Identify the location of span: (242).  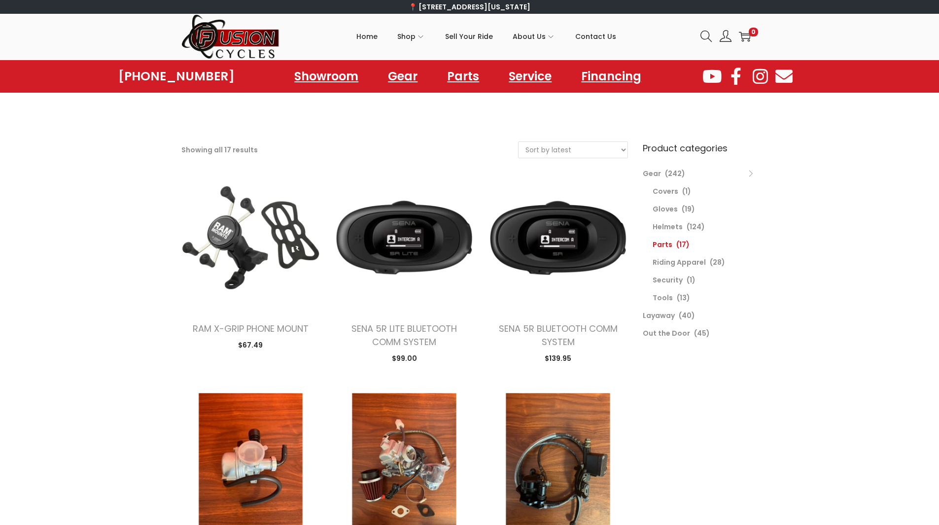
(674, 173).